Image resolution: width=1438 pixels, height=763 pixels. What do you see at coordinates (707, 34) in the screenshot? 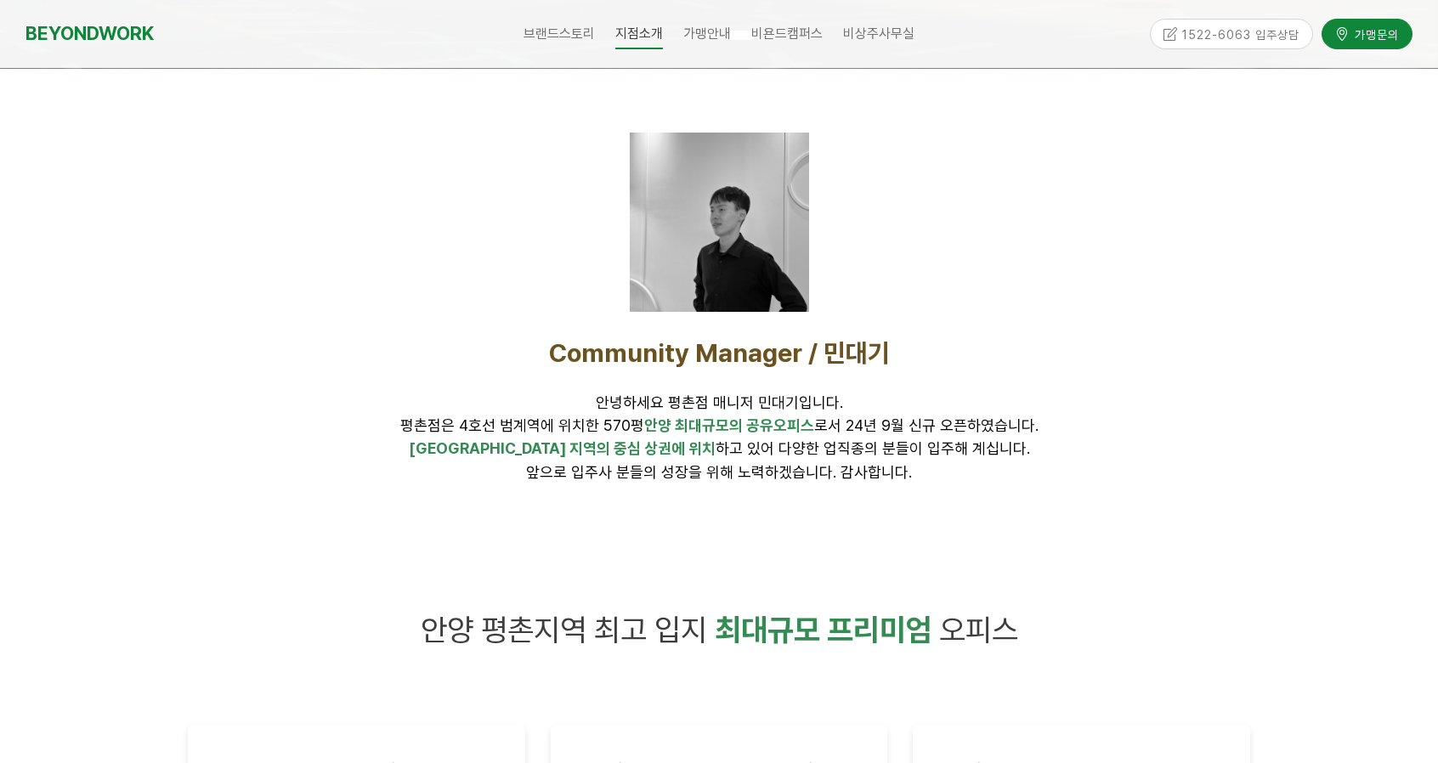
I see `a: 가맹안내` at bounding box center [707, 34].